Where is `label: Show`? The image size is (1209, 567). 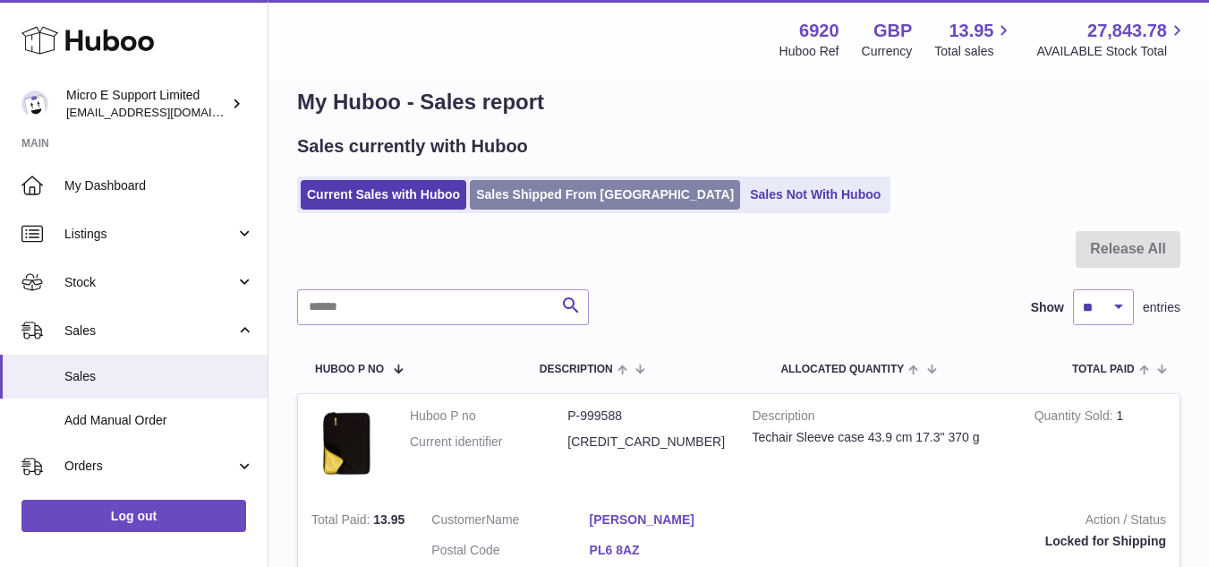
label: Show is located at coordinates (1047, 307).